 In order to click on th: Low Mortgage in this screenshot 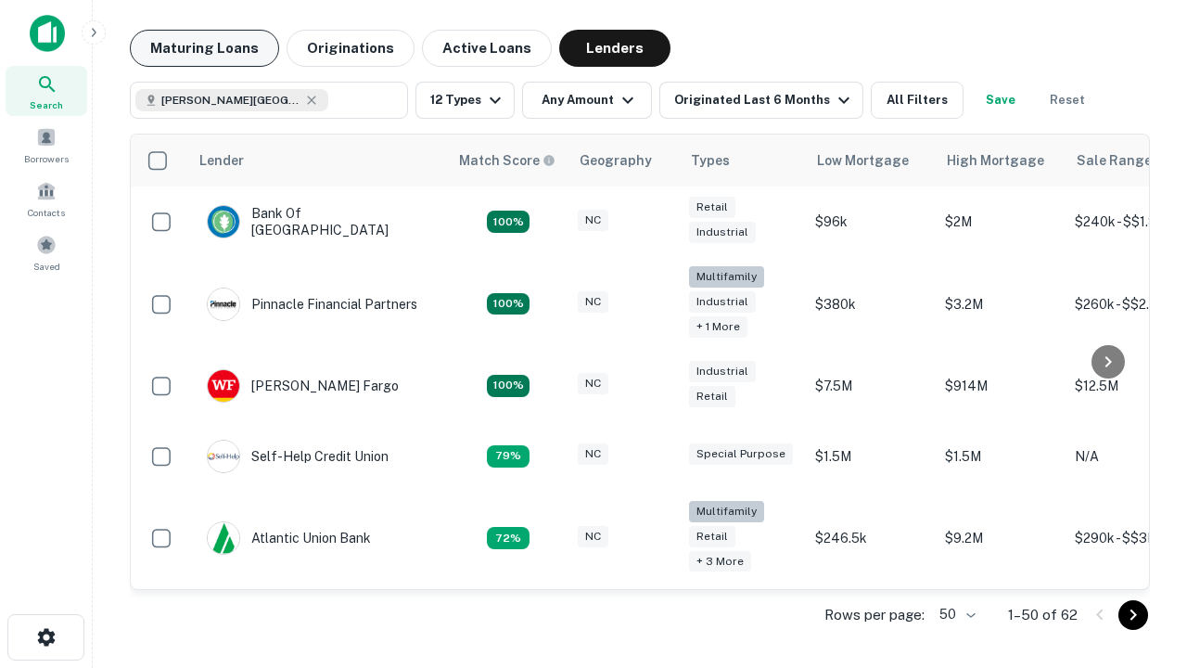, I will do `click(871, 160)`.